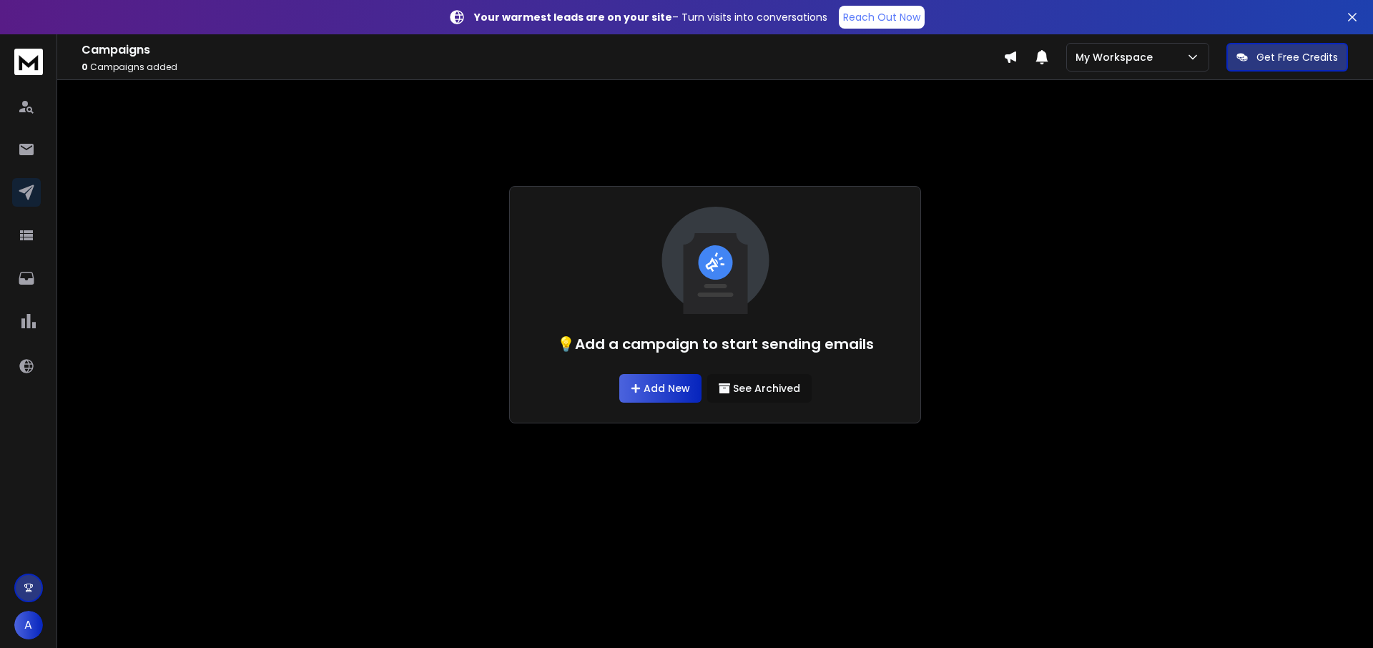 The image size is (1373, 648). What do you see at coordinates (759, 388) in the screenshot?
I see `button: See Archived` at bounding box center [759, 388].